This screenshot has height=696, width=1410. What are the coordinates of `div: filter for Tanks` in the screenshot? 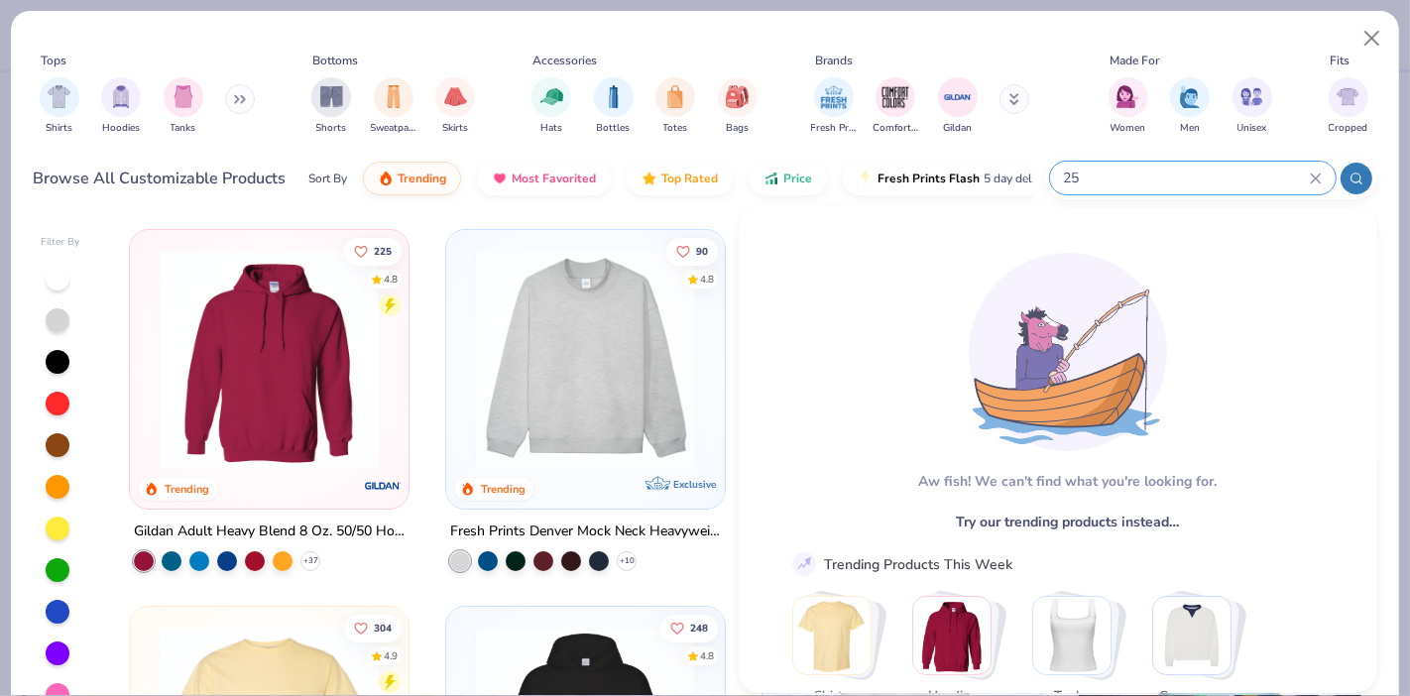 It's located at (183, 106).